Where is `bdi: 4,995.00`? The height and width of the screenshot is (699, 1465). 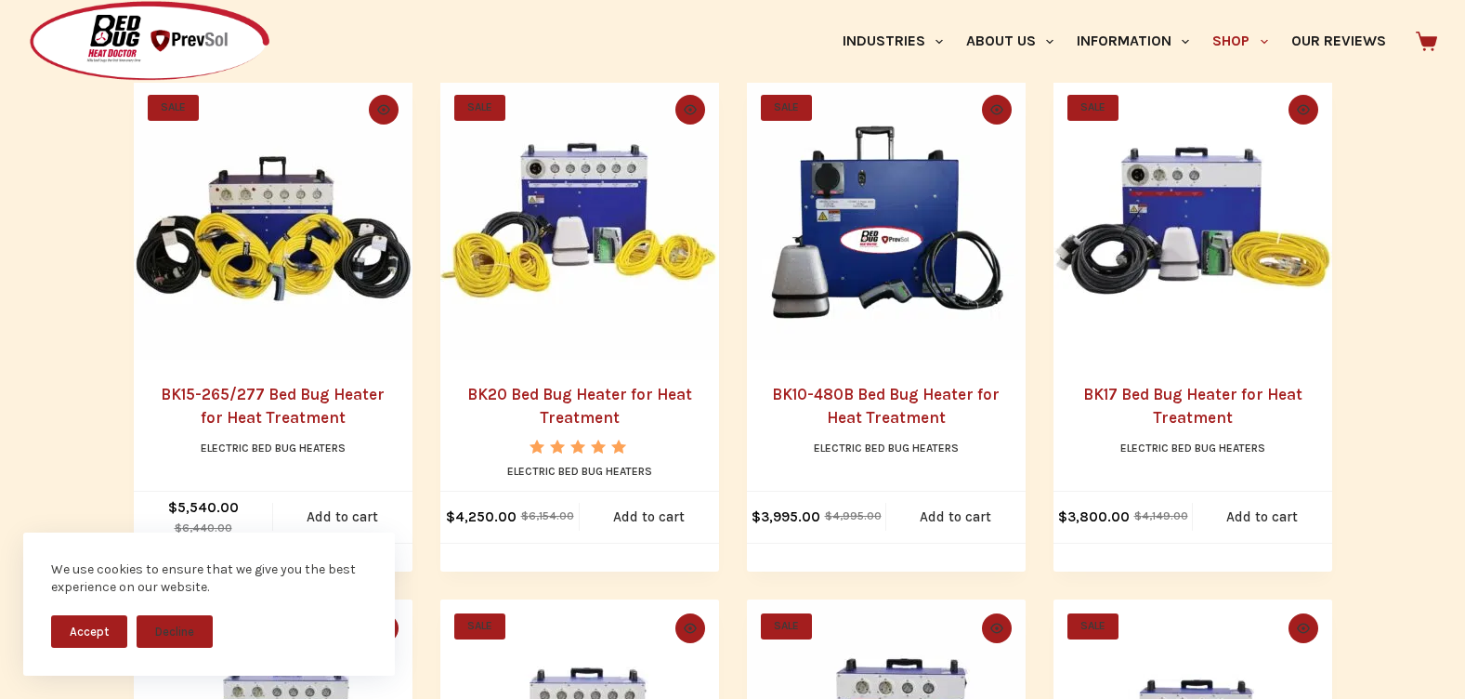 bdi: 4,995.00 is located at coordinates (853, 516).